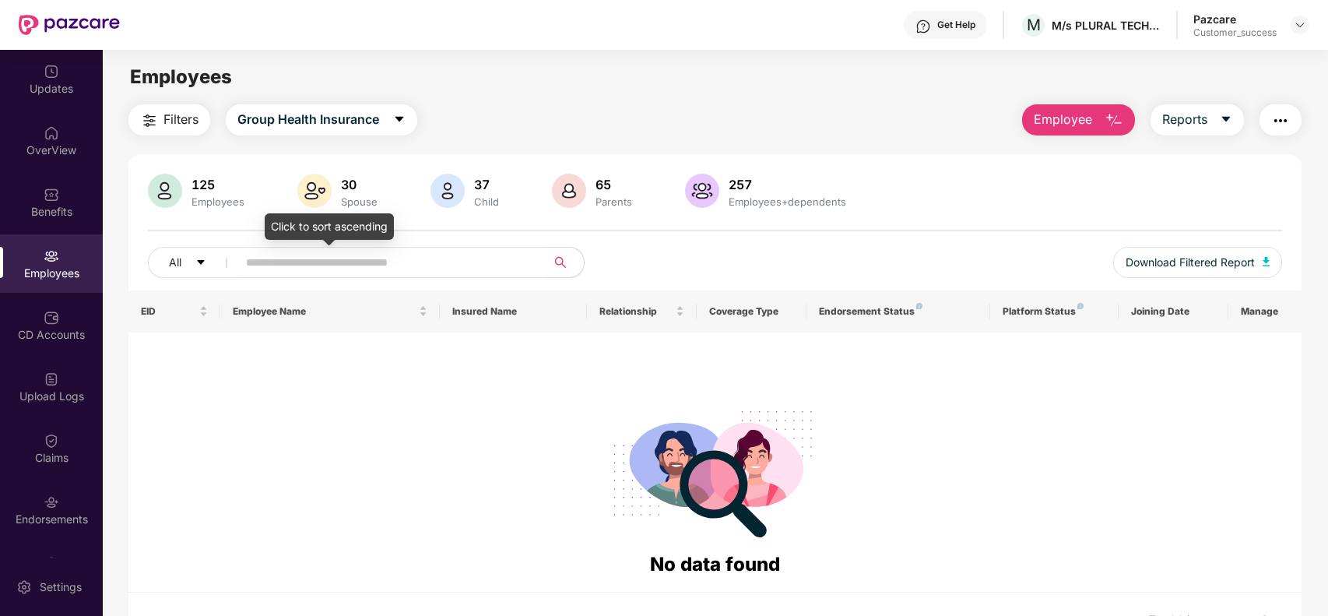  What do you see at coordinates (174, 311) in the screenshot?
I see `th: EID` at bounding box center [174, 311].